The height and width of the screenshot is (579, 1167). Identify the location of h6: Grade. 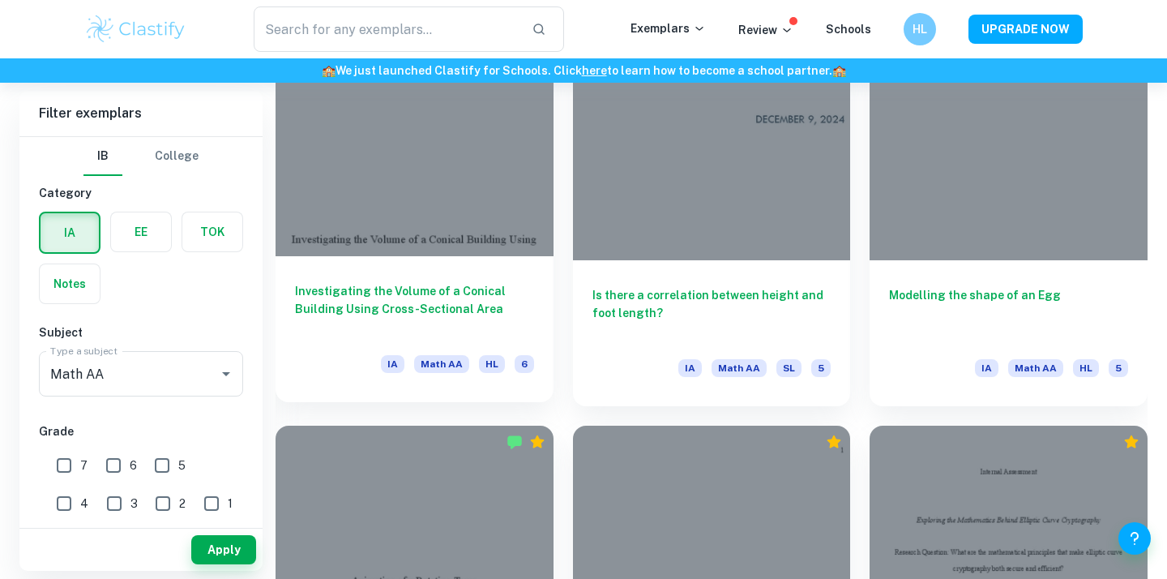
(141, 431).